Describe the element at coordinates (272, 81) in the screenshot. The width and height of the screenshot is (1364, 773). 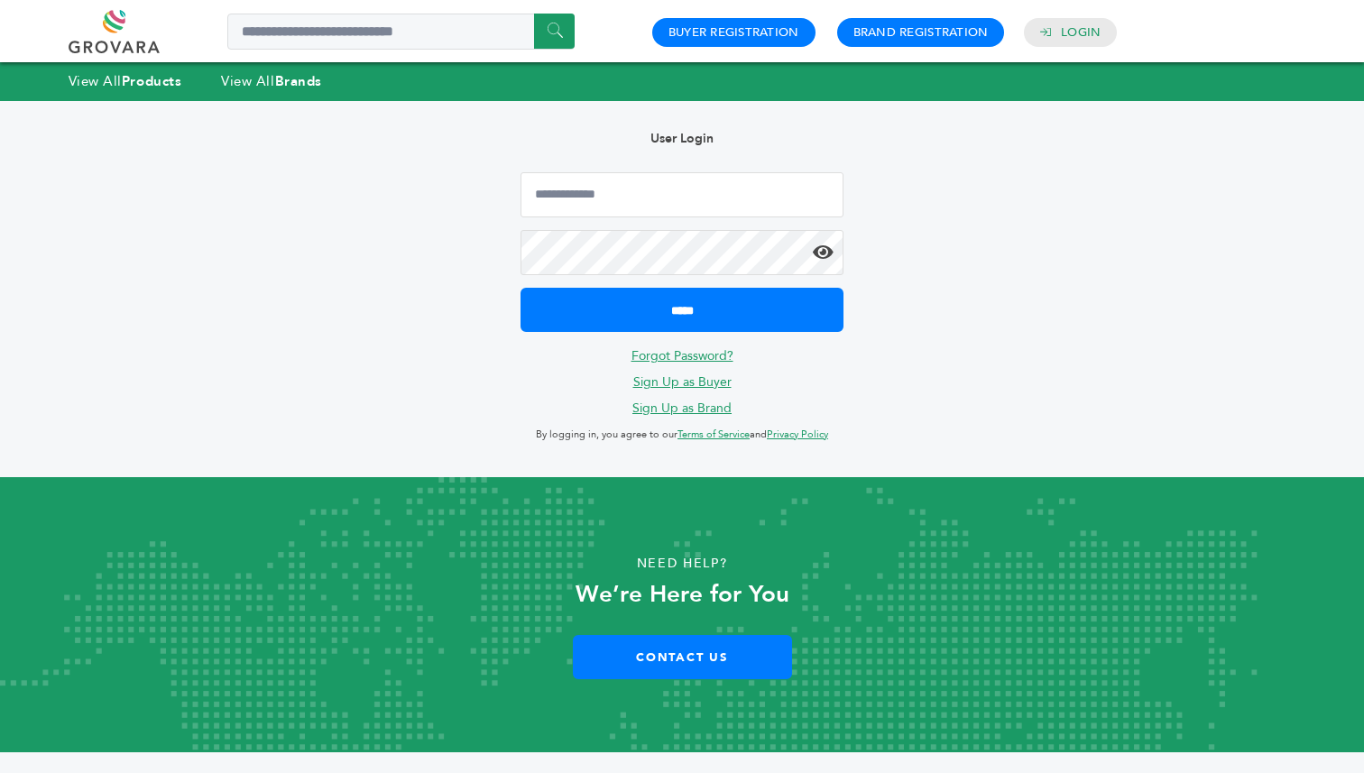
I see `a: View AllBrands` at that location.